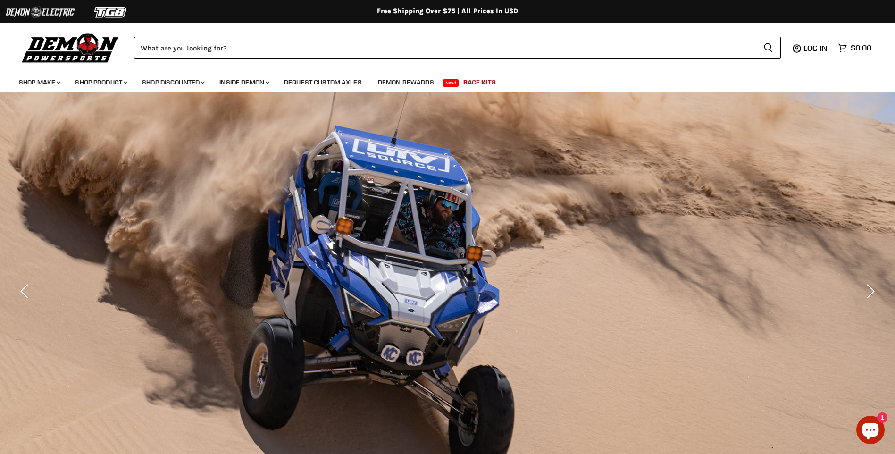 This screenshot has height=454, width=895. Describe the element at coordinates (861, 48) in the screenshot. I see `span: $0.00` at that location.